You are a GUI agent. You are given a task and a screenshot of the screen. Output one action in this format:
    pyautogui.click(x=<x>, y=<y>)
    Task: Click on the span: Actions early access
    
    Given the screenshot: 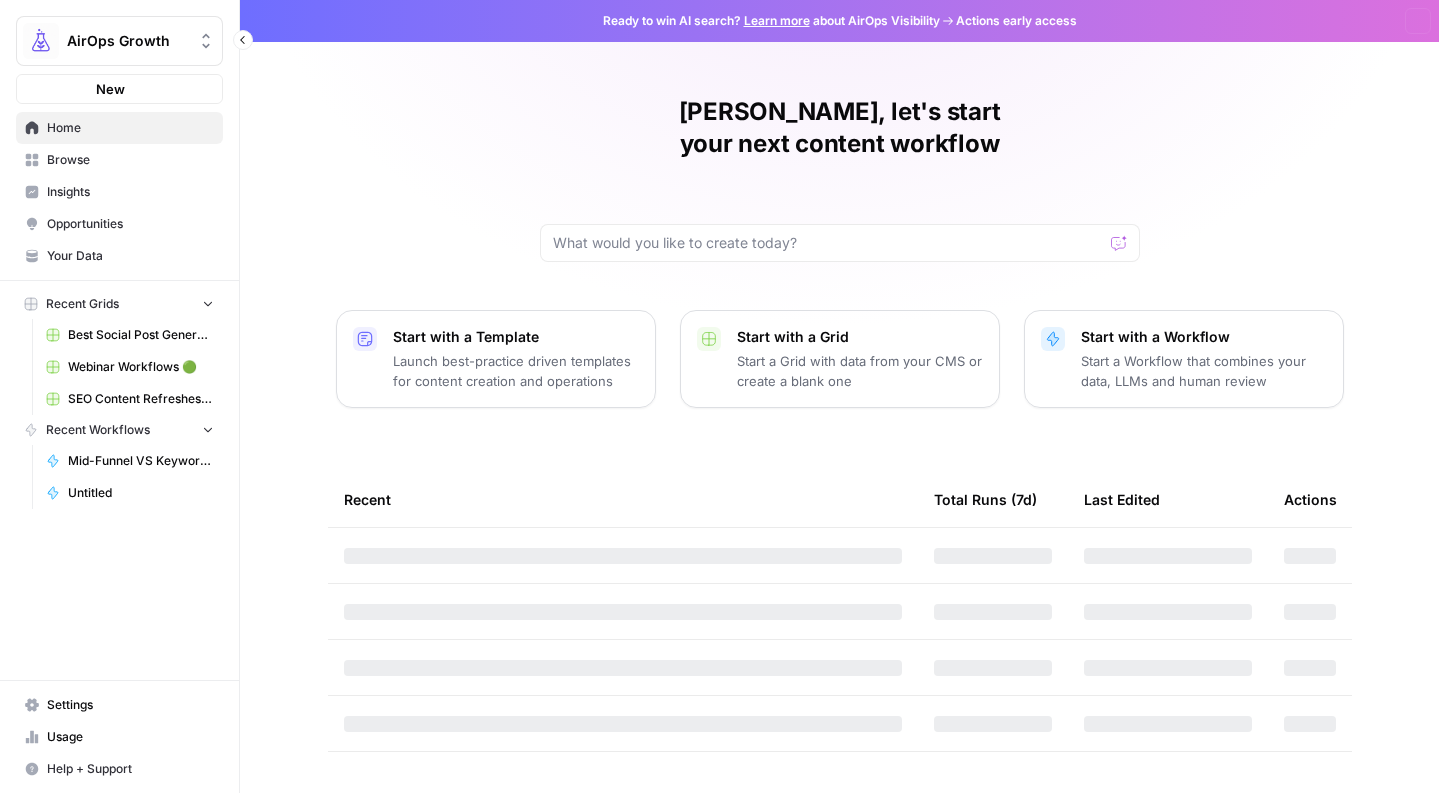 What is the action you would take?
    pyautogui.click(x=1016, y=21)
    